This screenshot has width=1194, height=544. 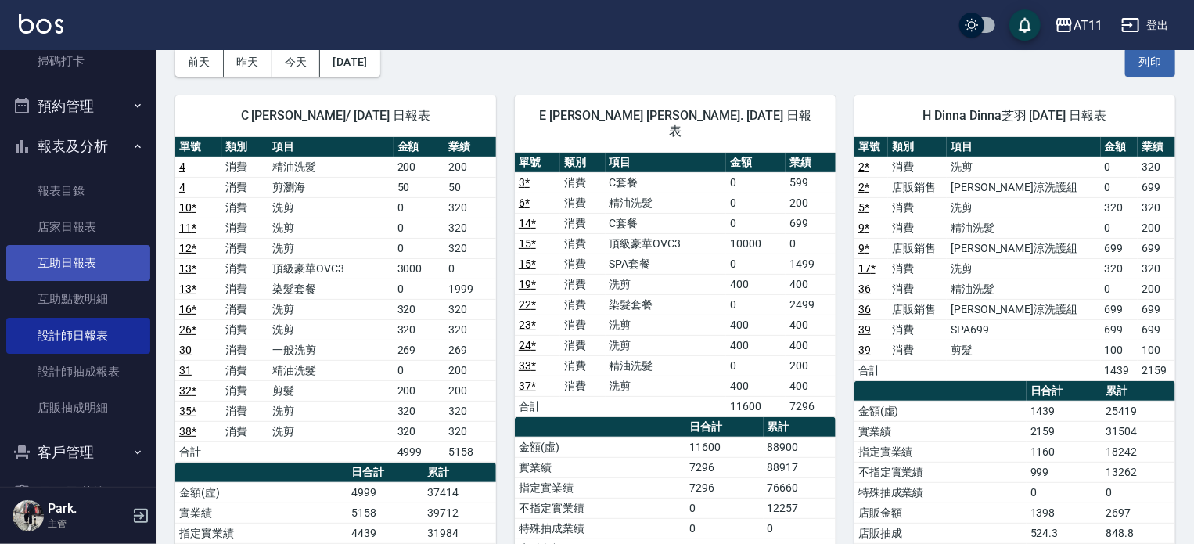 What do you see at coordinates (1138, 451) in the screenshot?
I see `td: 18242` at bounding box center [1138, 451].